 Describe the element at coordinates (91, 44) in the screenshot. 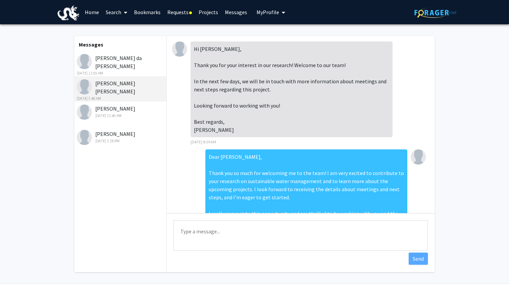

I see `b: Messages` at that location.